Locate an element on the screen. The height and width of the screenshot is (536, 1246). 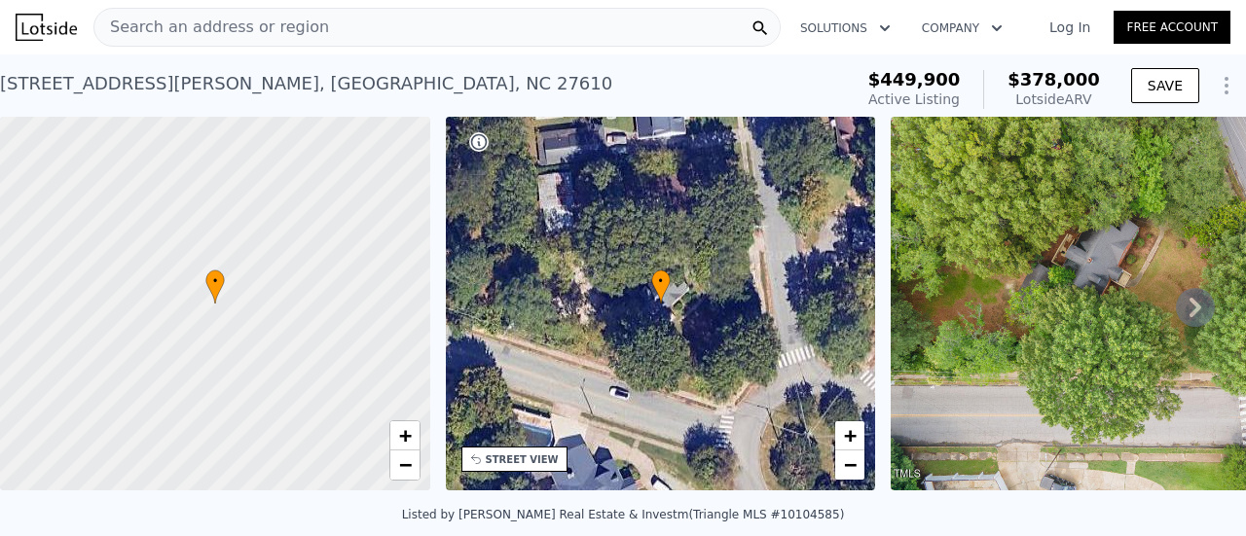
span: Search an address or region is located at coordinates (211, 27).